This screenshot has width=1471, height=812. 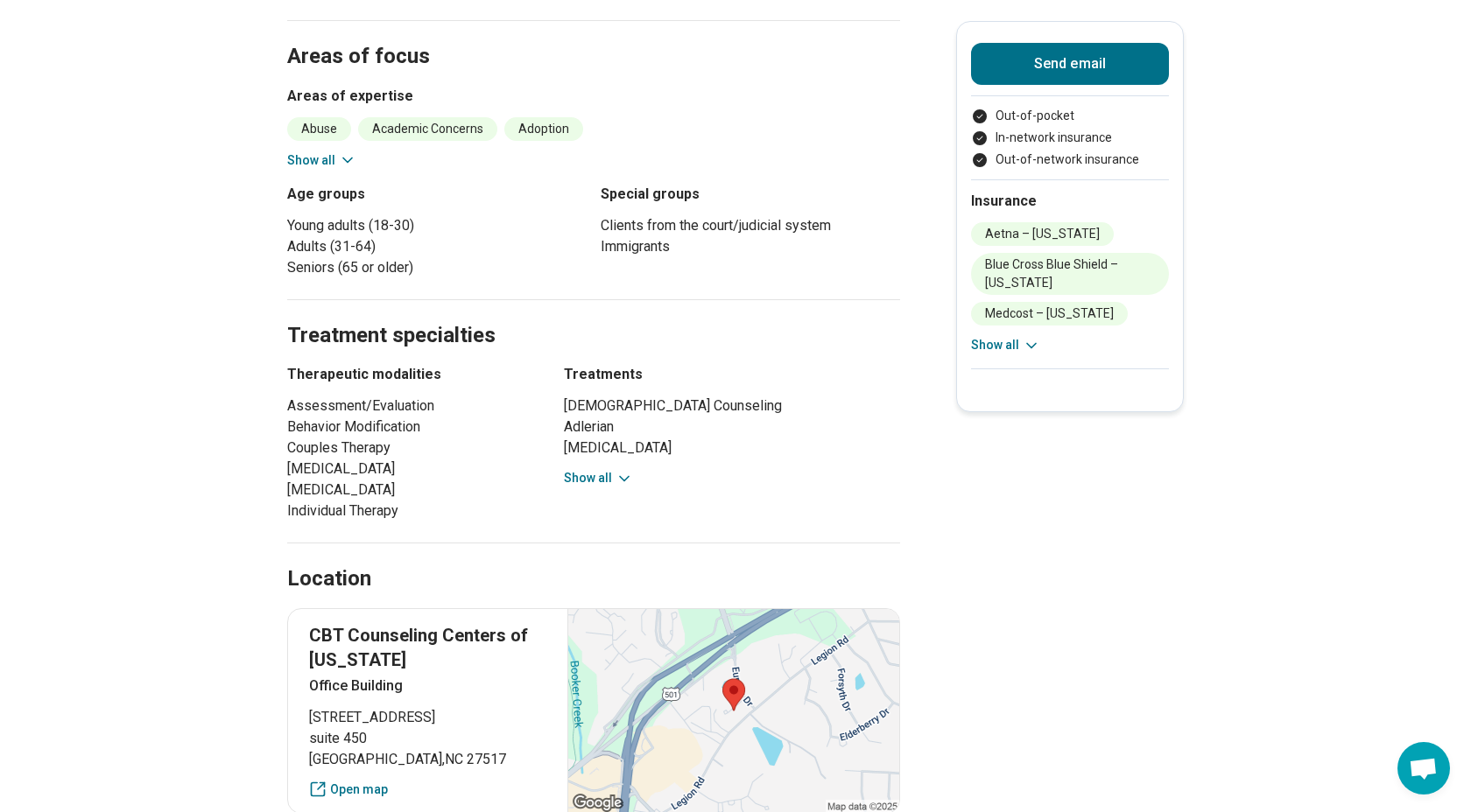 What do you see at coordinates (437, 268) in the screenshot?
I see `li: Seniors (65 or older)` at bounding box center [437, 268].